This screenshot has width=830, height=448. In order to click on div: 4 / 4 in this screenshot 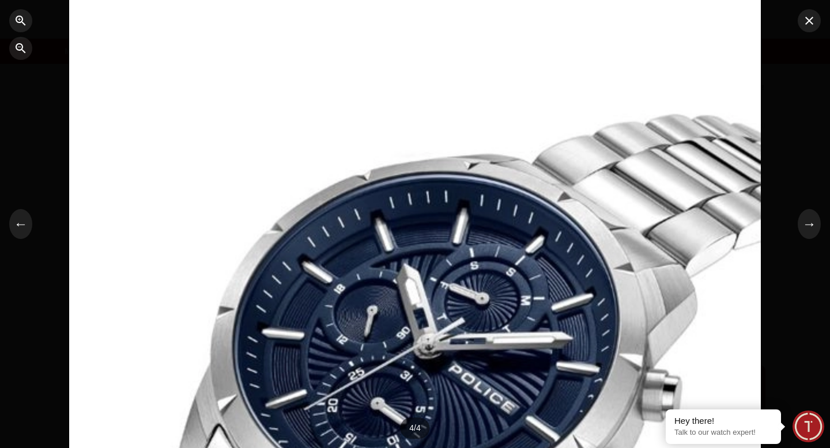, I will do `click(414, 428)`.